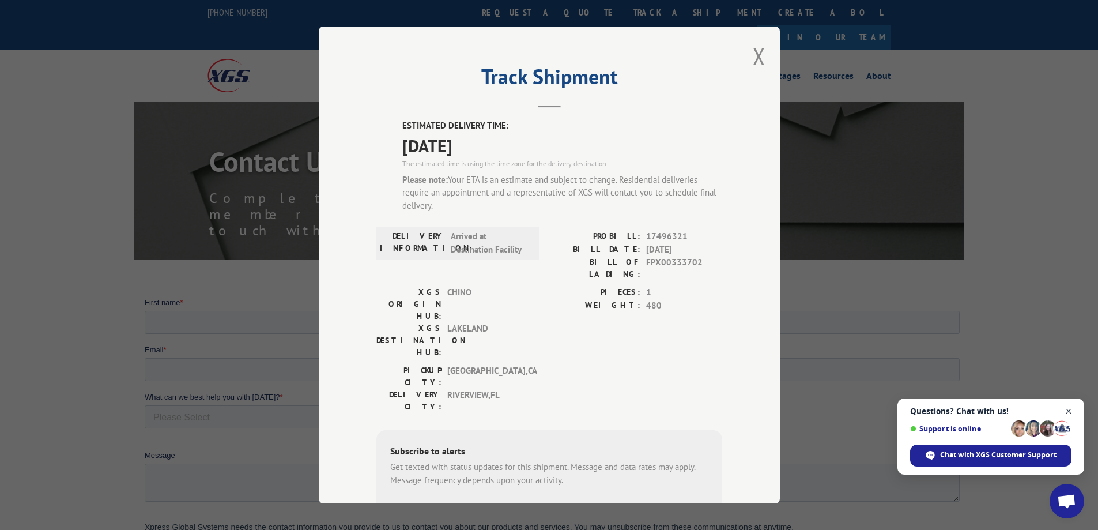 Image resolution: width=1098 pixels, height=530 pixels. I want to click on span: 1, so click(684, 292).